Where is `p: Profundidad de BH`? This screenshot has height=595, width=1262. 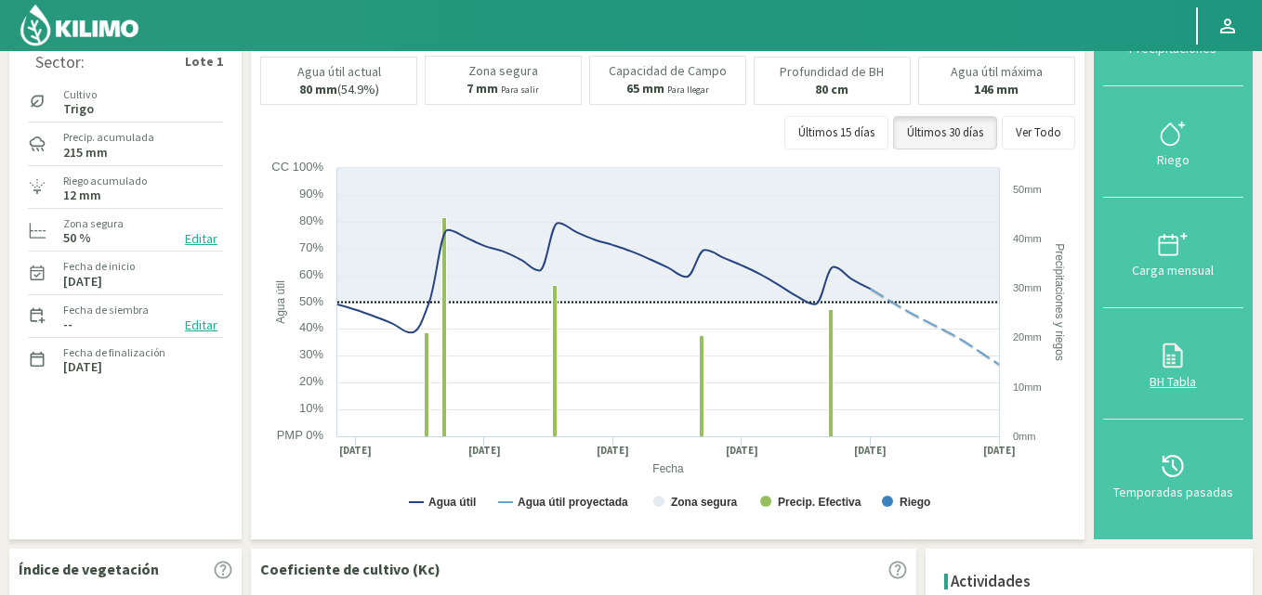 p: Profundidad de BH is located at coordinates (831, 72).